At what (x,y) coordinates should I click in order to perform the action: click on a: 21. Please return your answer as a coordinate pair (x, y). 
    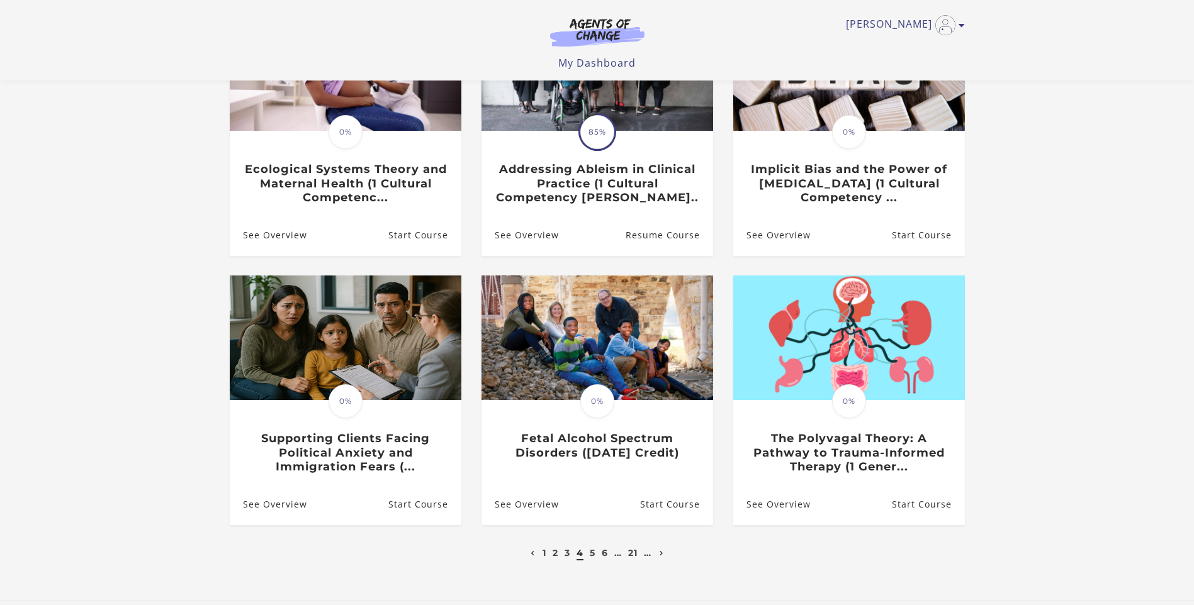
    Looking at the image, I should click on (633, 553).